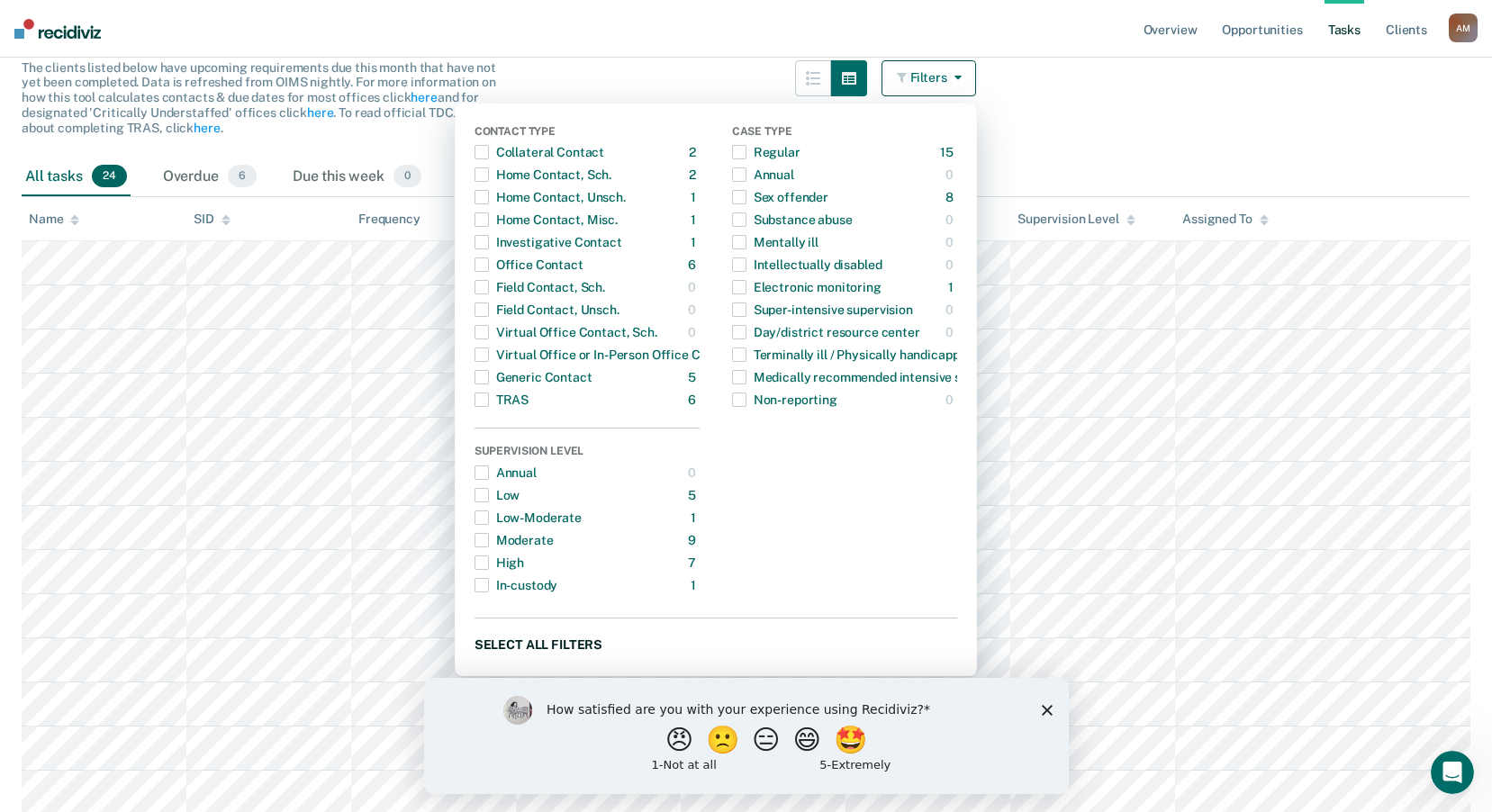 This screenshot has height=812, width=1492. Describe the element at coordinates (930, 79) in the screenshot. I see `button: Filters` at that location.